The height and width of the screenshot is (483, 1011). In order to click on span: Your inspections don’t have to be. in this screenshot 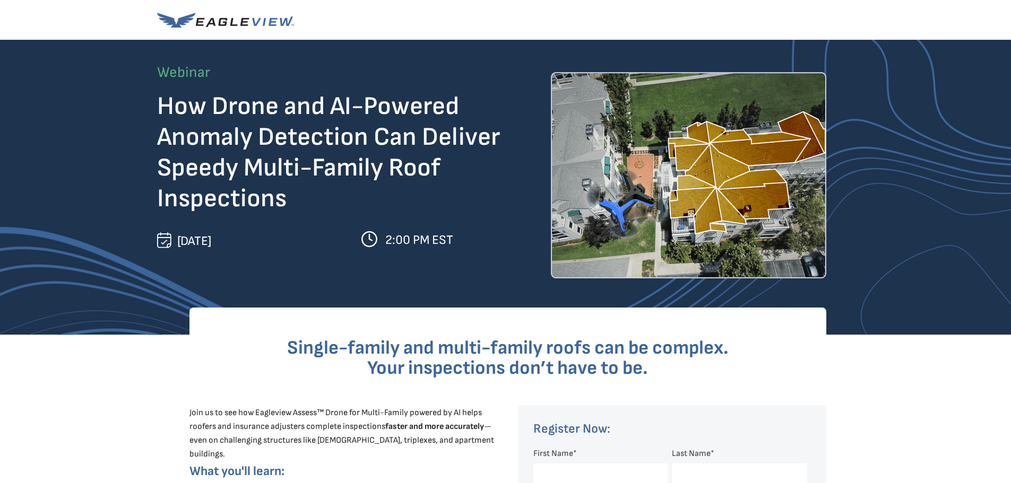, I will do `click(507, 368)`.